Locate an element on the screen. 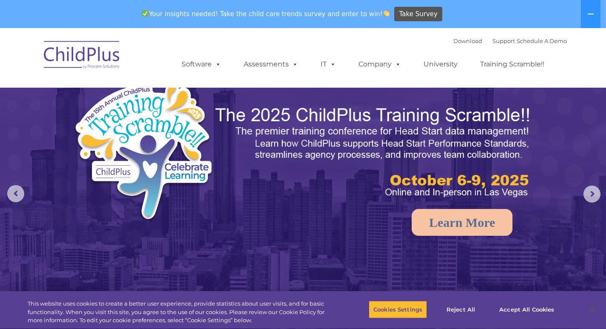 This screenshot has height=329, width=606. a: Learn More is located at coordinates (462, 222).